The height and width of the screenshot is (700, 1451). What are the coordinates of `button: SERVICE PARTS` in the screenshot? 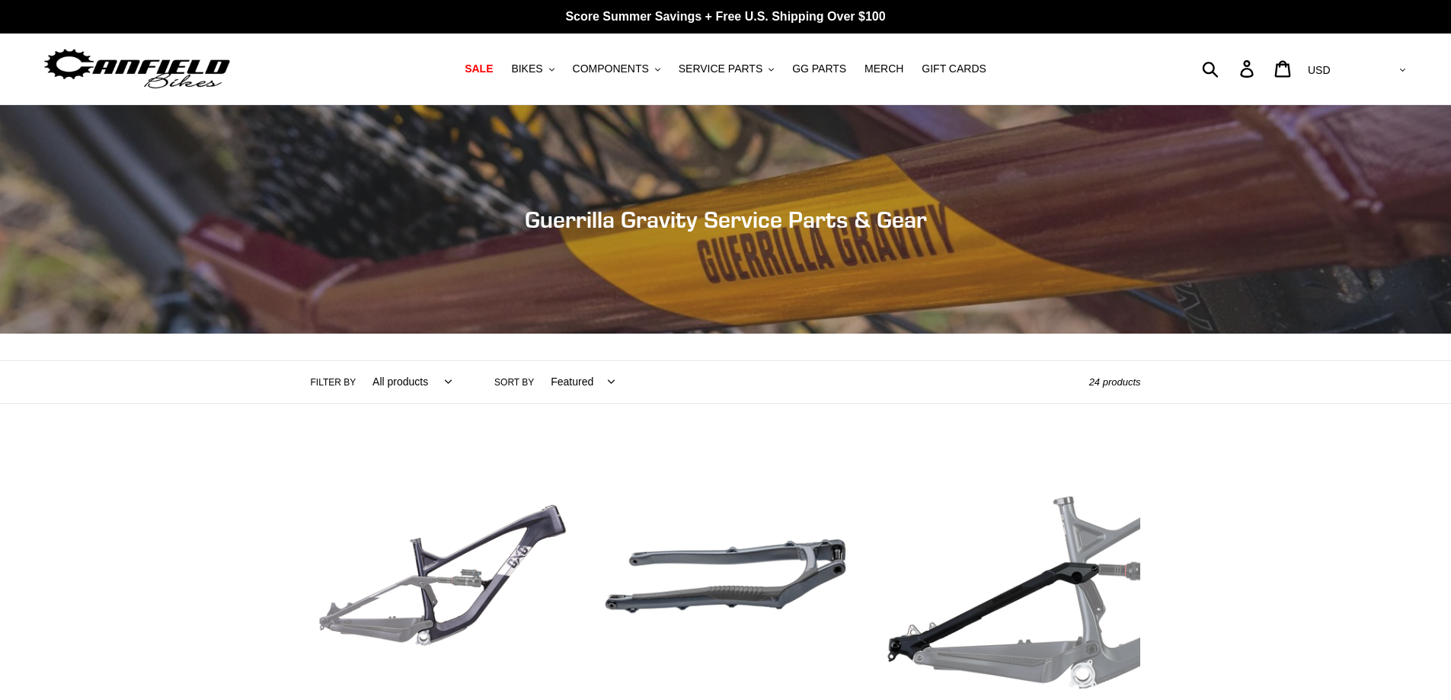 It's located at (726, 69).